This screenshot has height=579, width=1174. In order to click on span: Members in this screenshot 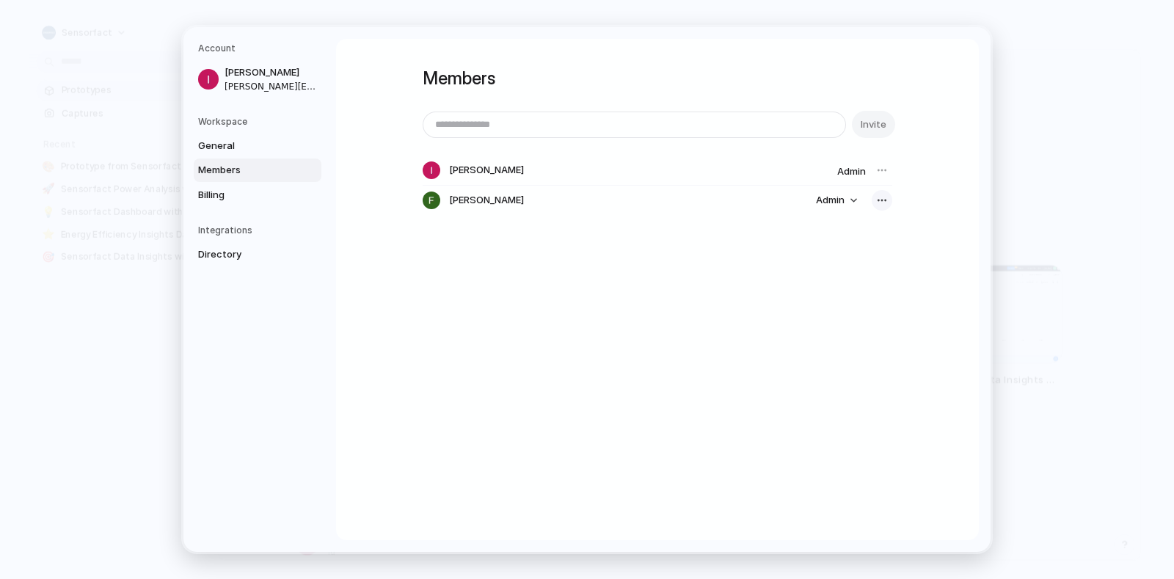, I will do `click(245, 170)`.